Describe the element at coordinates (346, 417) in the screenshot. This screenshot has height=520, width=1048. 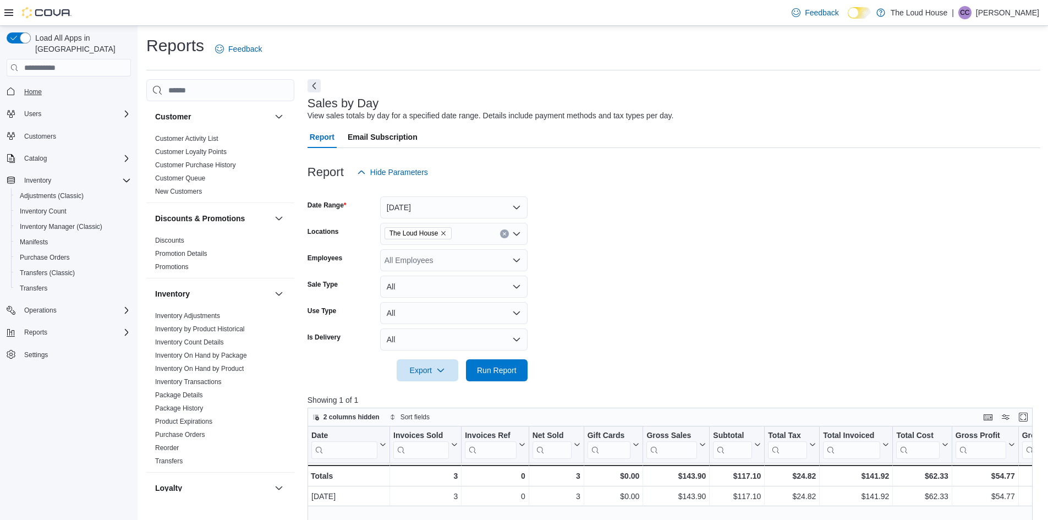
I see `button: 2 columns hidden` at that location.